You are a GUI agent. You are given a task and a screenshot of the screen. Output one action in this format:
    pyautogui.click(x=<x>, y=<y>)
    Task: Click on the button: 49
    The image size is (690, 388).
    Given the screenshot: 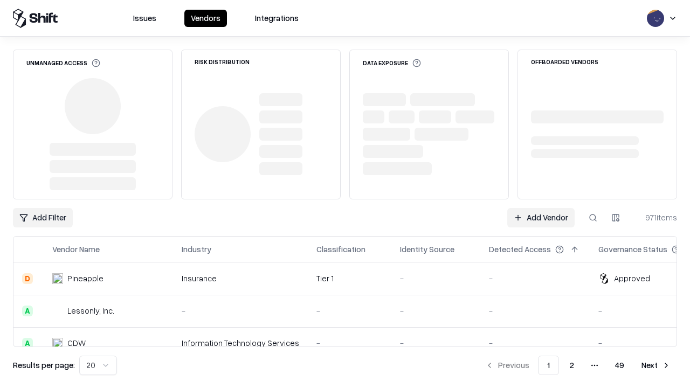 What is the action you would take?
    pyautogui.click(x=620, y=366)
    